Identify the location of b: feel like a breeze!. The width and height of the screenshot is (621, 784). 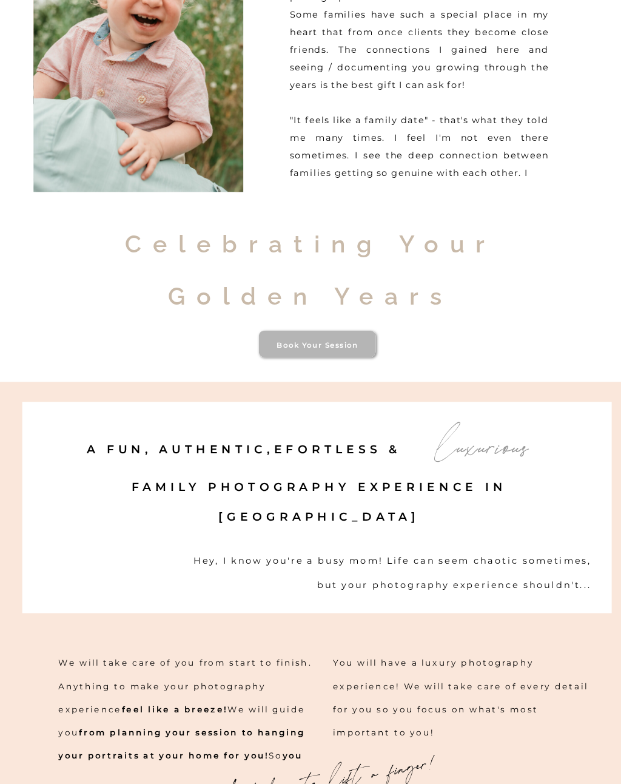
(175, 709).